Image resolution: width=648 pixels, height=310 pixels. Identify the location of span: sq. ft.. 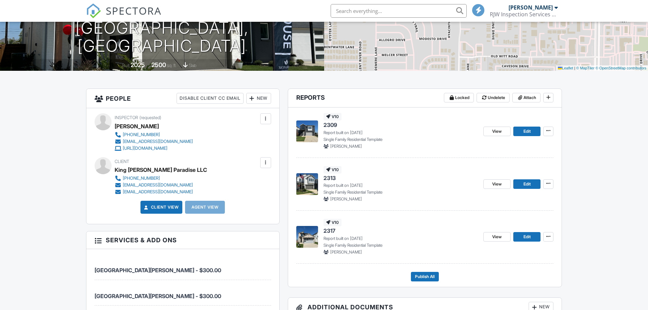
(172, 65).